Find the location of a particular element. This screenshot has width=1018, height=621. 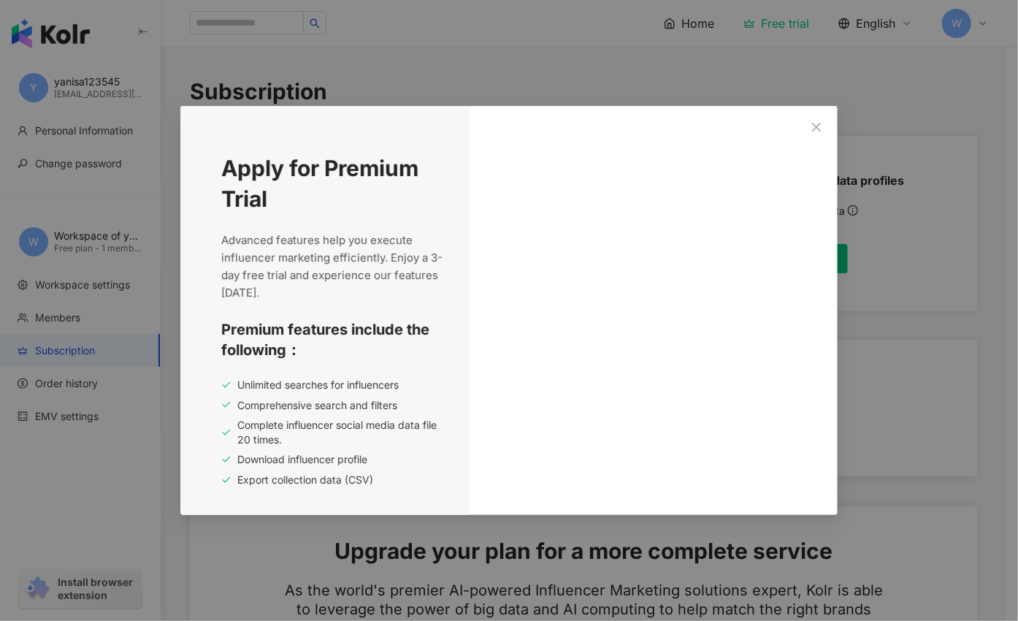

button: Close is located at coordinates (817, 127).